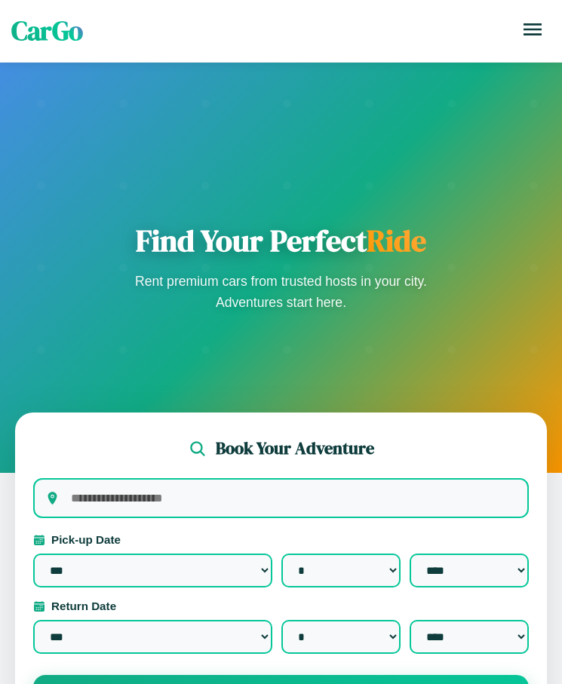 Image resolution: width=562 pixels, height=684 pixels. What do you see at coordinates (396, 241) in the screenshot?
I see `span: Ride` at bounding box center [396, 241].